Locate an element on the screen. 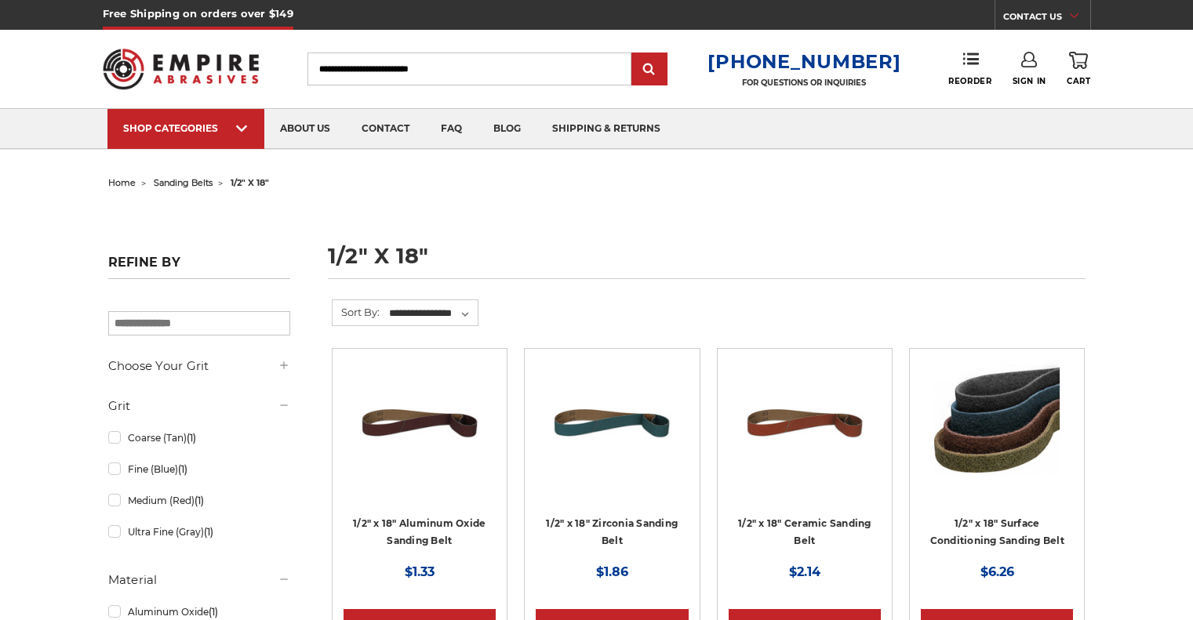 Image resolution: width=1193 pixels, height=620 pixels. input: Submit is located at coordinates (649, 70).